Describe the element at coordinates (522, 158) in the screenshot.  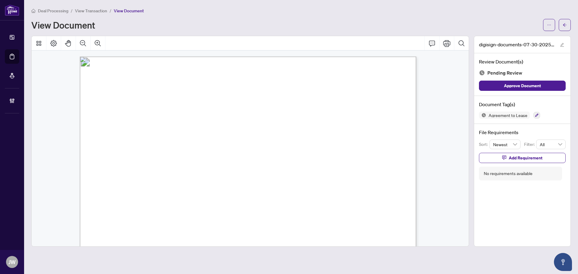
I see `button: Add Requirement` at that location.